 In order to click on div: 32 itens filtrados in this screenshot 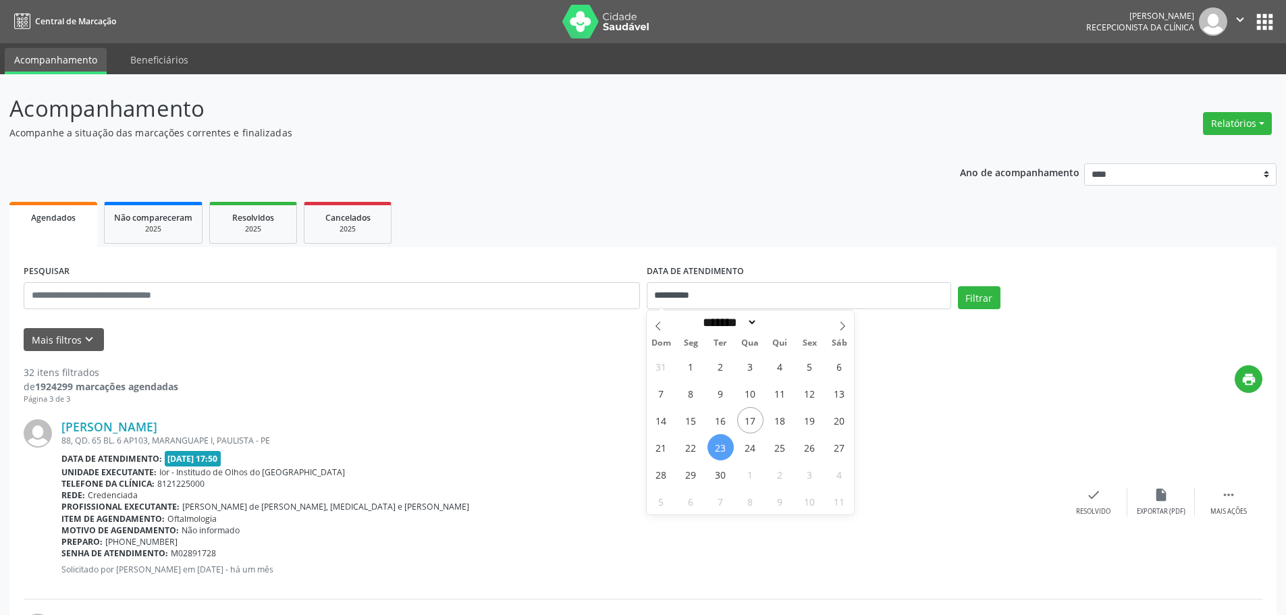, I will do `click(101, 372)`.